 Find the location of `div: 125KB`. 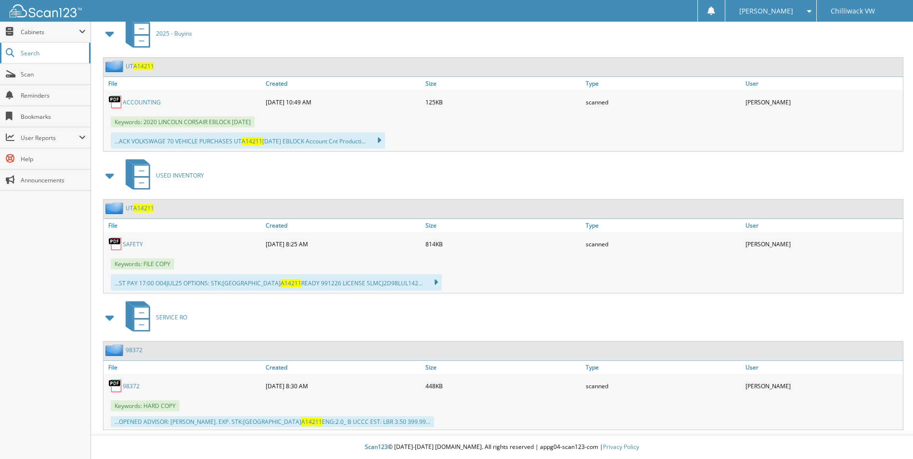

div: 125KB is located at coordinates (503, 102).